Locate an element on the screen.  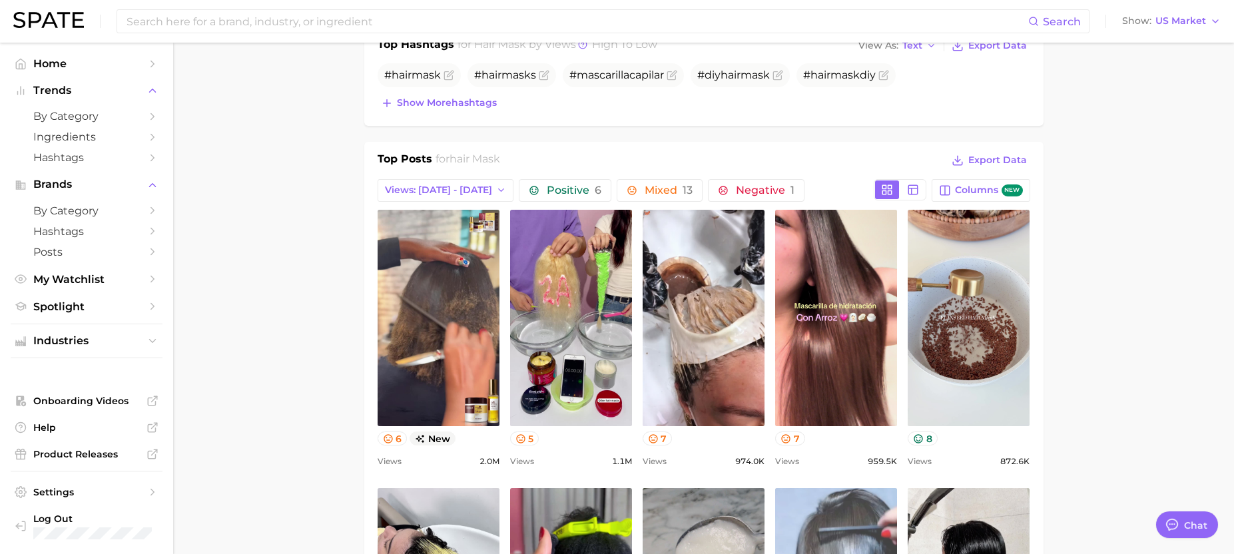
button: Industries is located at coordinates (87, 341).